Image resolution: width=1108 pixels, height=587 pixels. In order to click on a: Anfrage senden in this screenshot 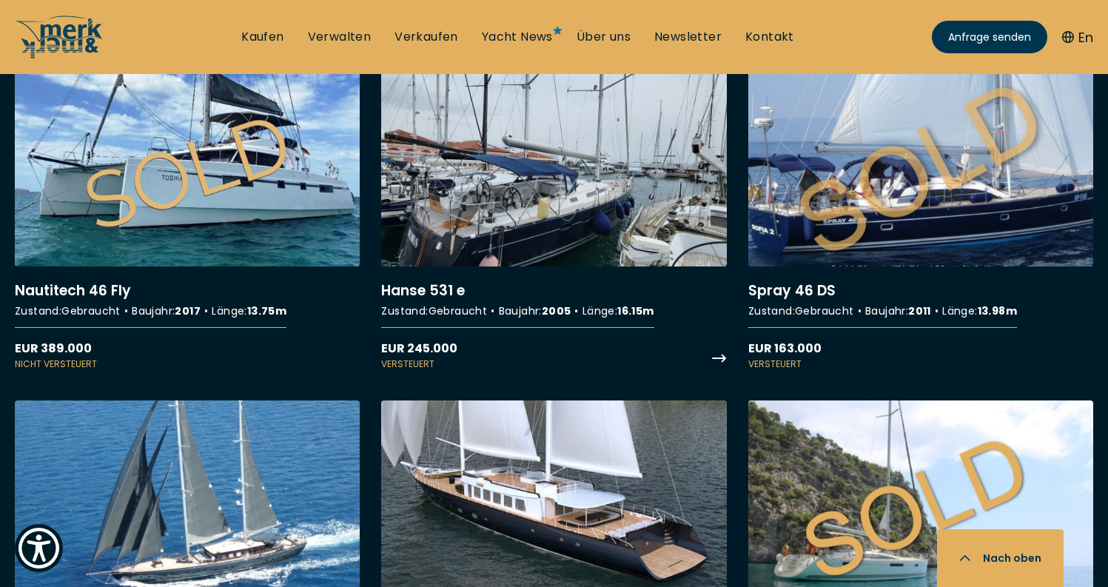, I will do `click(990, 37)`.